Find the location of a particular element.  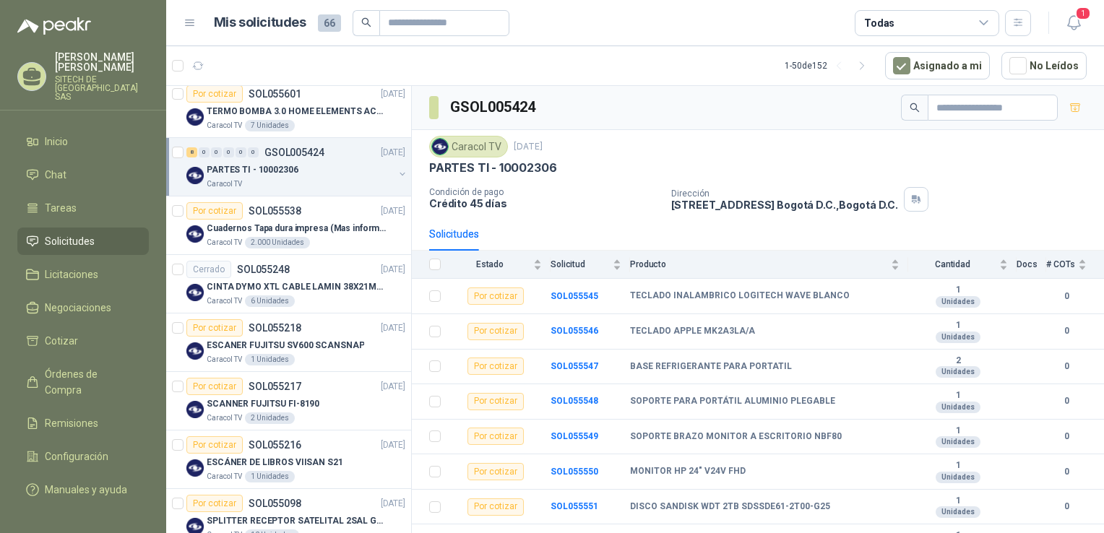

th: Solicitud is located at coordinates (590, 264).